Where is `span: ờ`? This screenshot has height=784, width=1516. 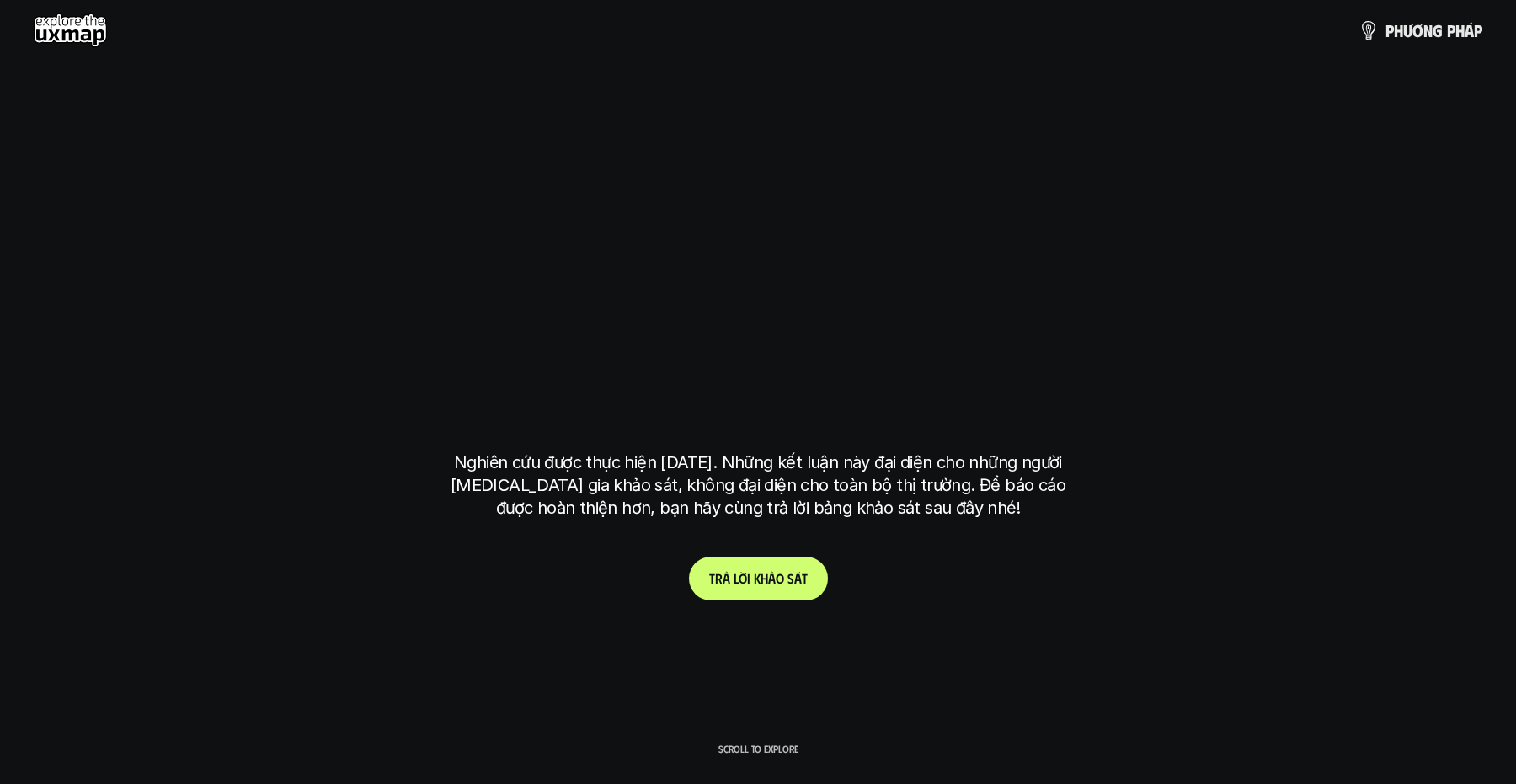
span: ờ is located at coordinates (743, 577).